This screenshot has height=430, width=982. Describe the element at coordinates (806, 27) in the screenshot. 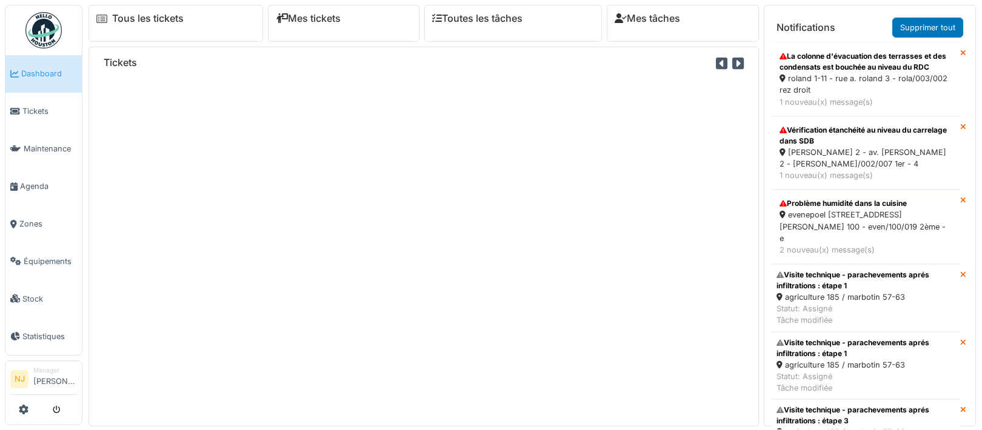

I see `h6: Notifications` at that location.